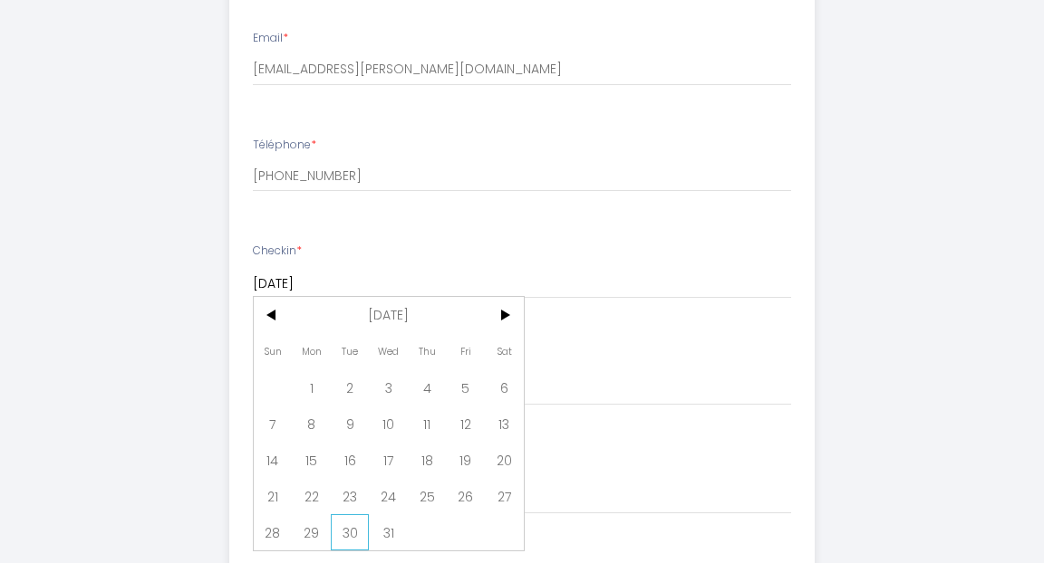  I want to click on span: Tue, so click(350, 352).